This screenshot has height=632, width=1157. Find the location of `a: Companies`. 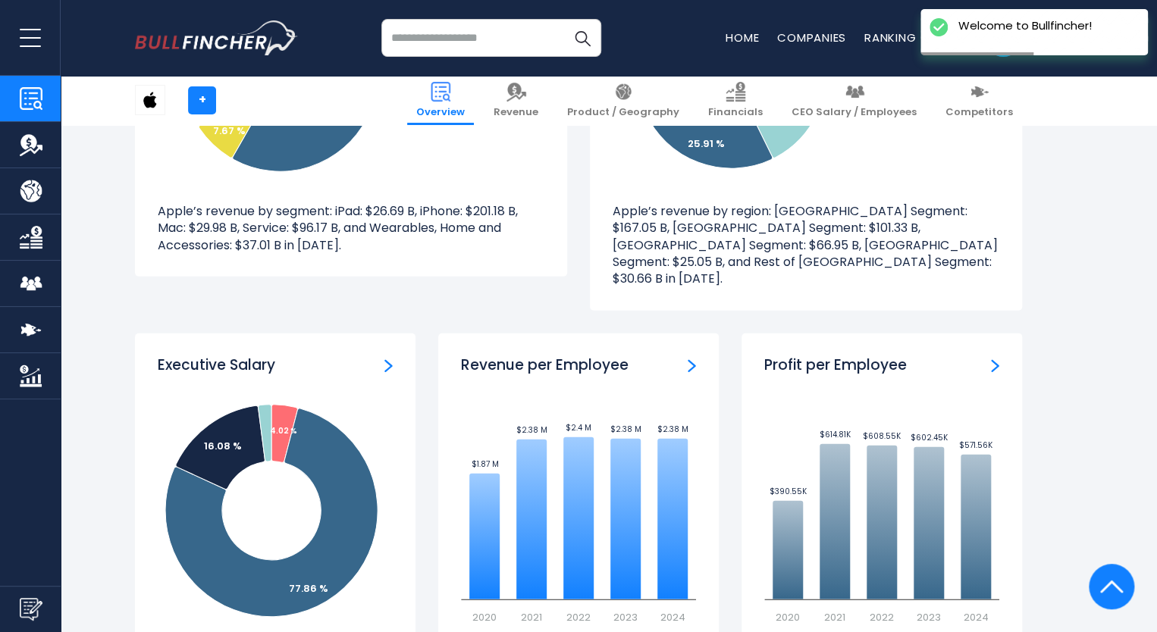

a: Companies is located at coordinates (811, 37).